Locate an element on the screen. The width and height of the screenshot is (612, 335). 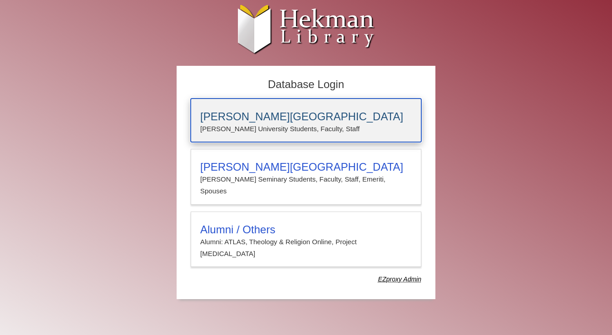
dfn: Use Alumni login is located at coordinates (399, 279).